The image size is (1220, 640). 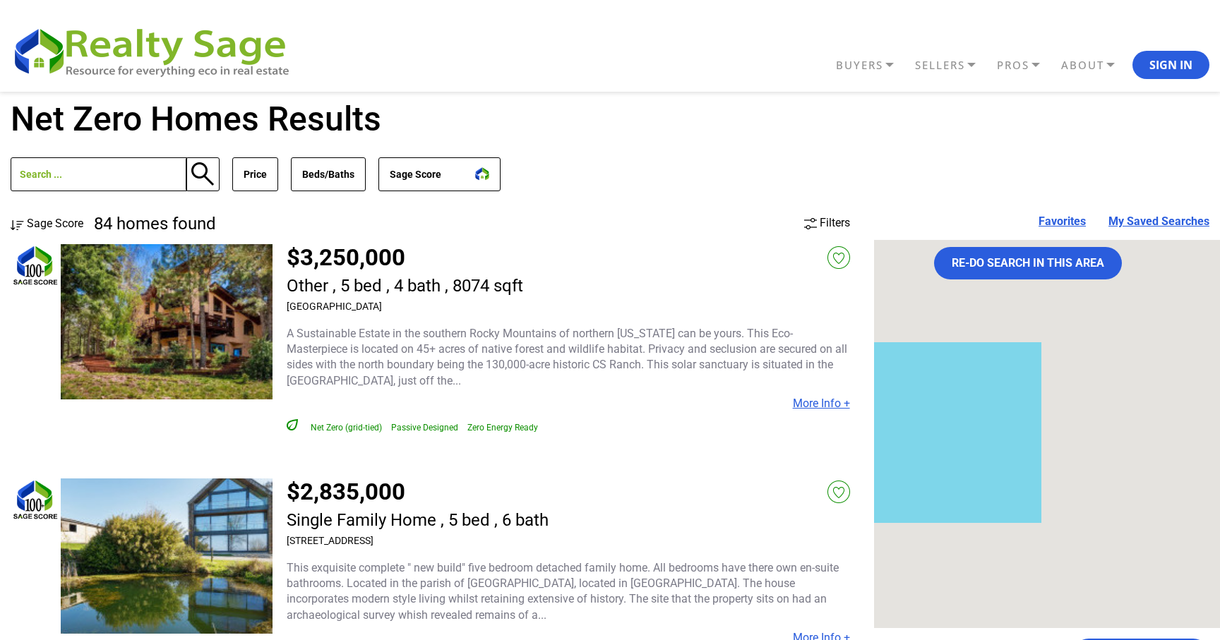 What do you see at coordinates (346, 257) in the screenshot?
I see `a: $3,250,000` at bounding box center [346, 257].